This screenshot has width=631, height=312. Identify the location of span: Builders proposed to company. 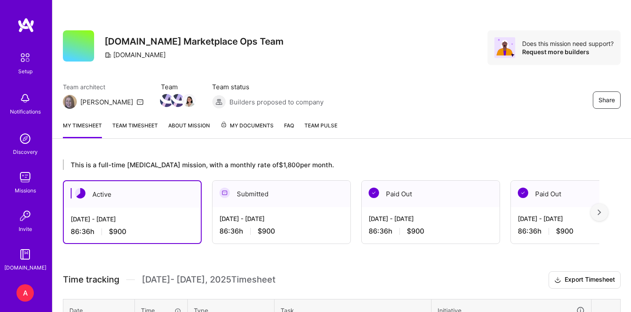
(276, 102).